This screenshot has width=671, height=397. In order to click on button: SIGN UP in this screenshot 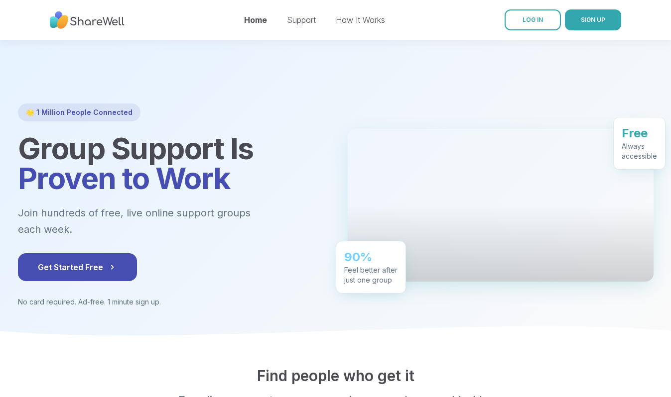, I will do `click(593, 20)`.